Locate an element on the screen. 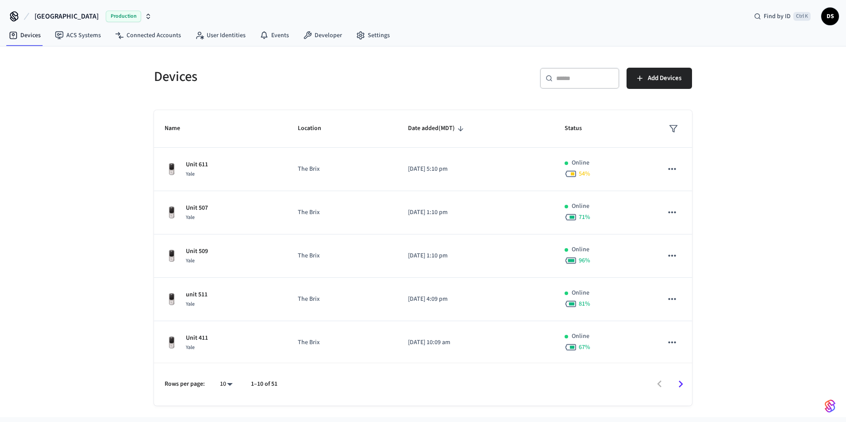  a: ACS Systems is located at coordinates (78, 35).